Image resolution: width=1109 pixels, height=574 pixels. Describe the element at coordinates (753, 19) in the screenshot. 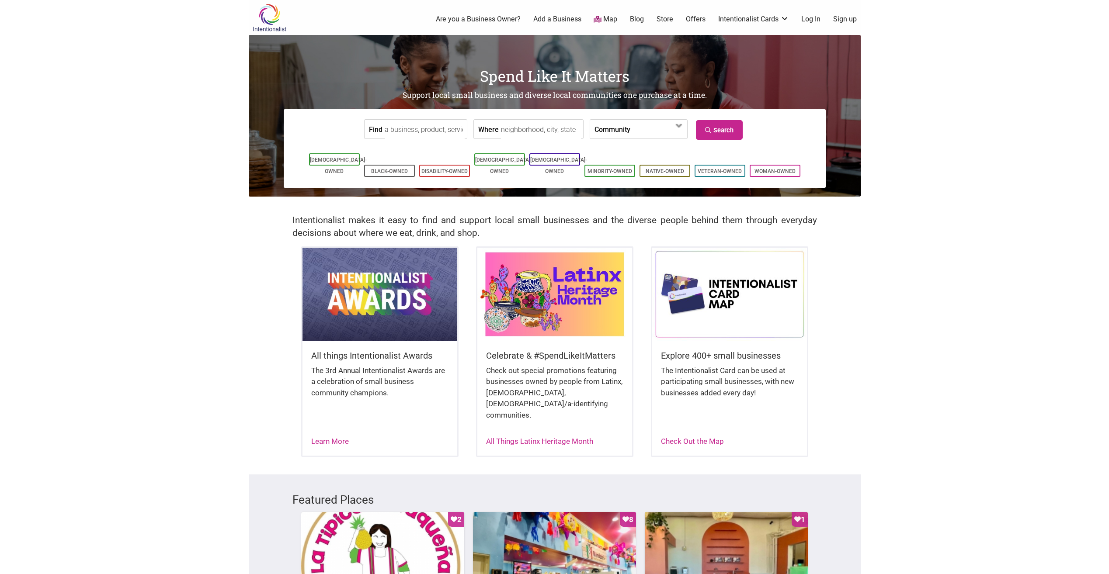

I see `li: Intentionalist Cards` at that location.